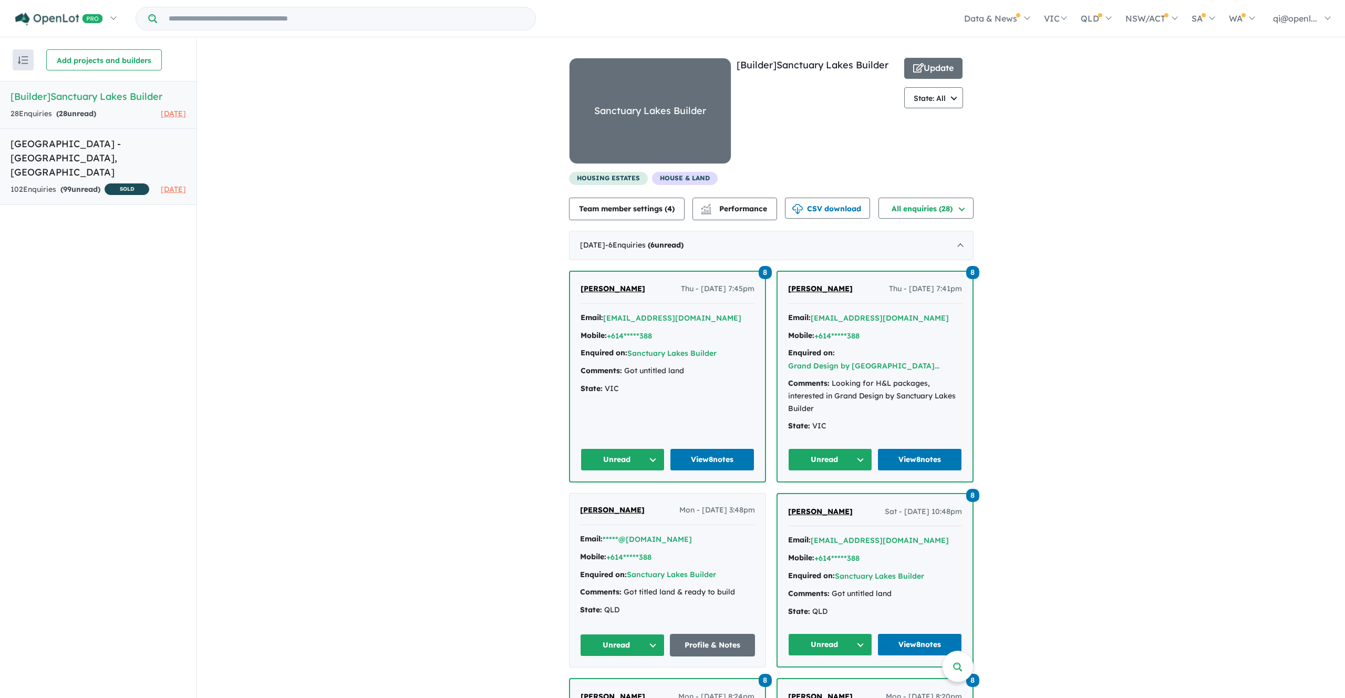 The image size is (1345, 698). What do you see at coordinates (608, 178) in the screenshot?
I see `span: housing estates` at bounding box center [608, 178].